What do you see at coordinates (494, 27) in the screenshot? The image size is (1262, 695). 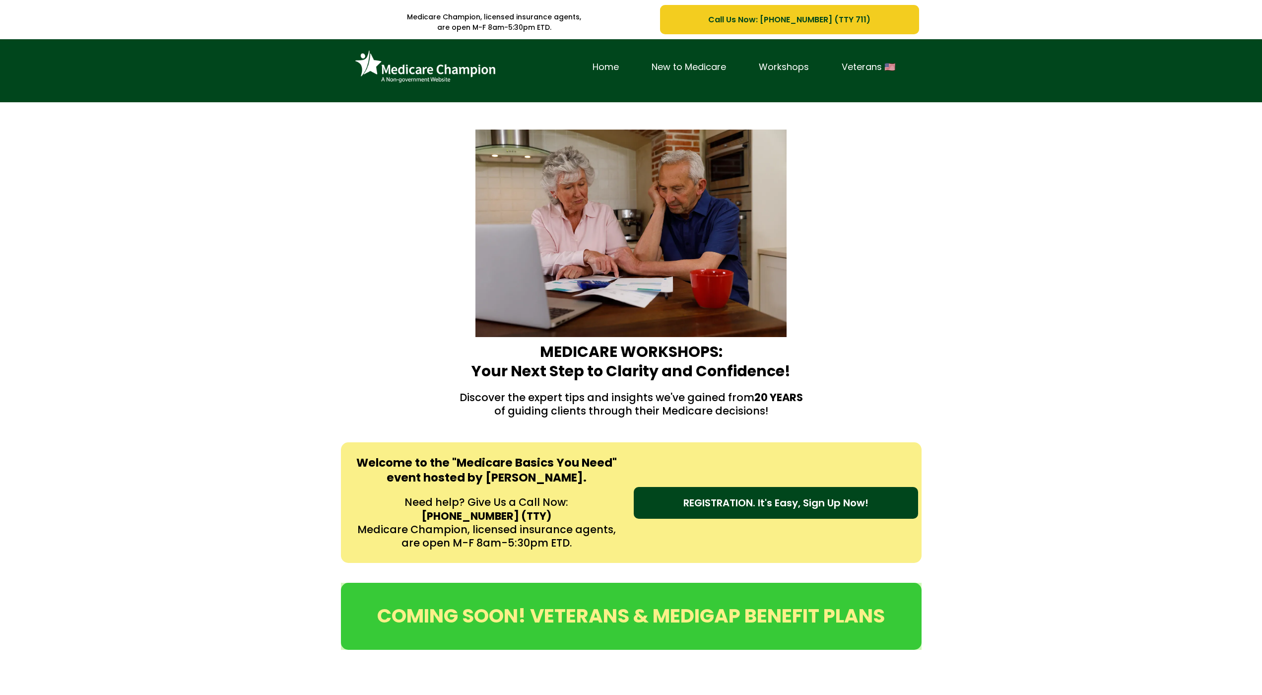 I see `p: are open M-F 8am-5:30pm ETD.` at bounding box center [494, 27].